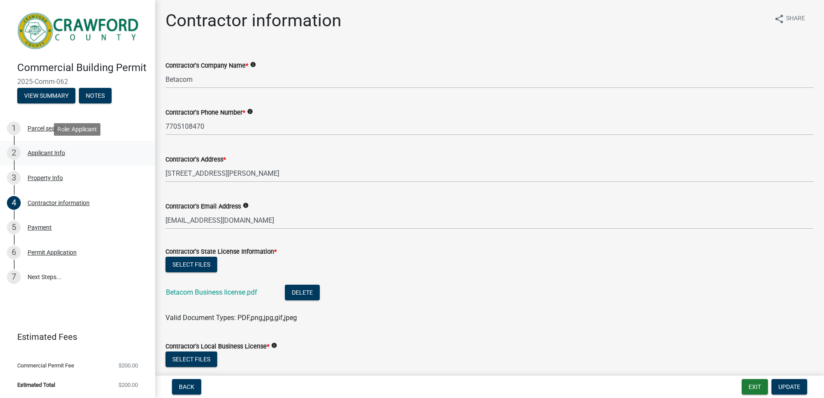 The image size is (824, 398). I want to click on span: Back, so click(187, 387).